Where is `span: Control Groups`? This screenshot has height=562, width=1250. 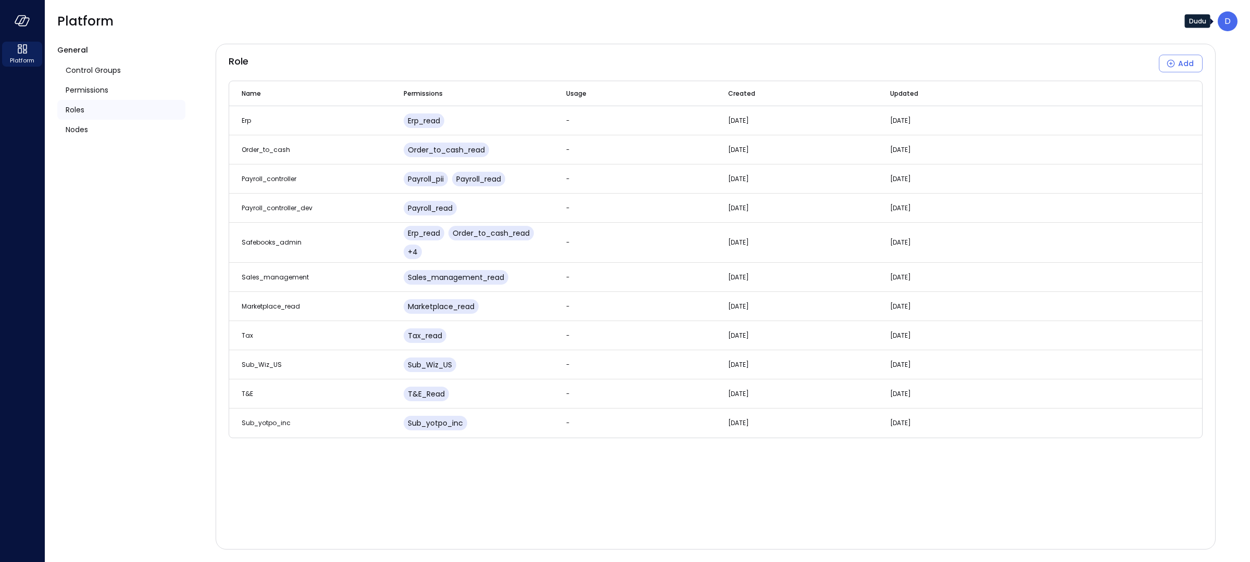 span: Control Groups is located at coordinates (93, 70).